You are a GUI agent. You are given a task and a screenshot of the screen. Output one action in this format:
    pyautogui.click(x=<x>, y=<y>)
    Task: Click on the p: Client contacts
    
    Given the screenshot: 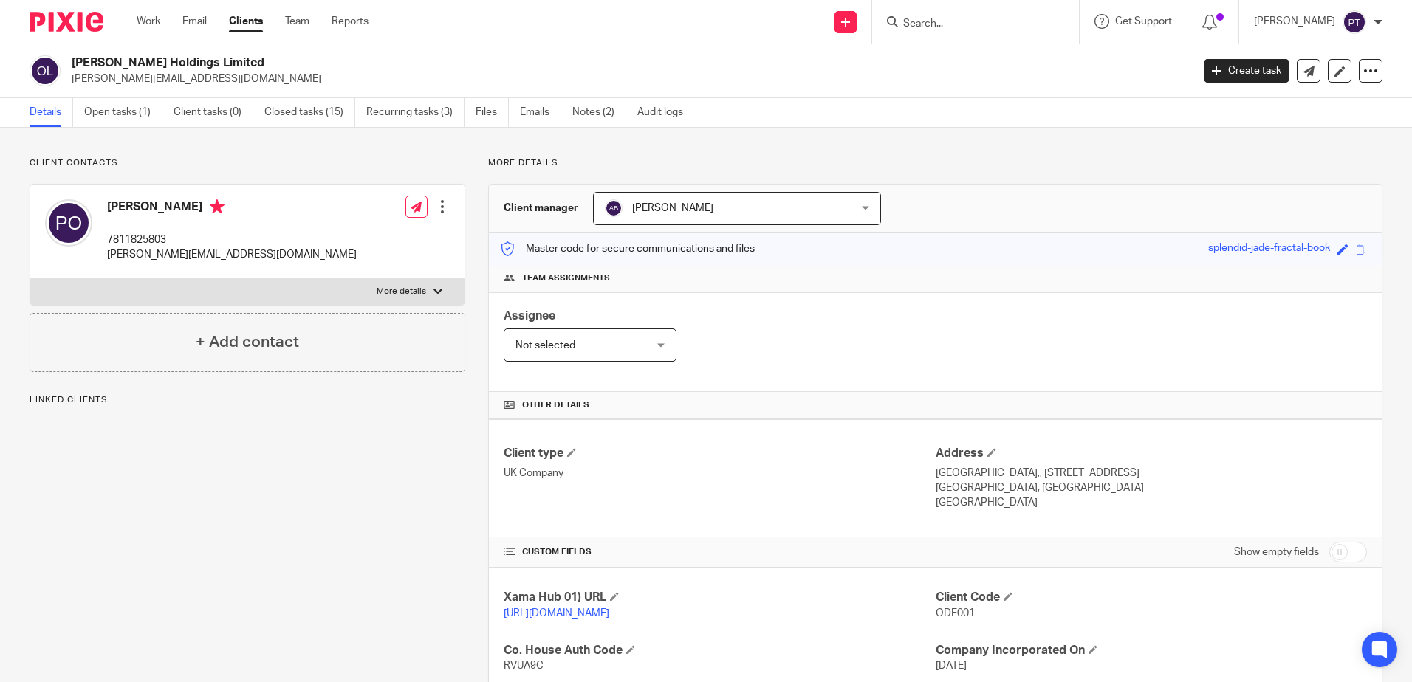 What is the action you would take?
    pyautogui.click(x=247, y=163)
    